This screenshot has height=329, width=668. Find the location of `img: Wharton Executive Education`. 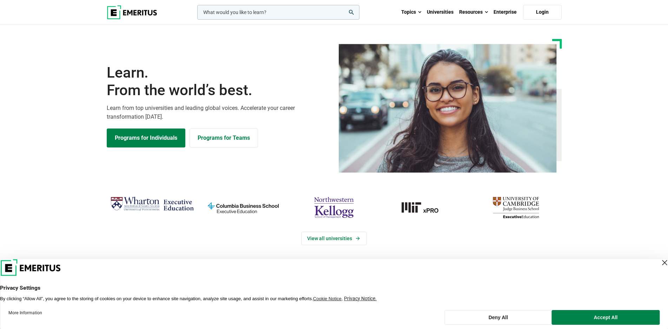

img: Wharton Executive Education is located at coordinates (152, 204).